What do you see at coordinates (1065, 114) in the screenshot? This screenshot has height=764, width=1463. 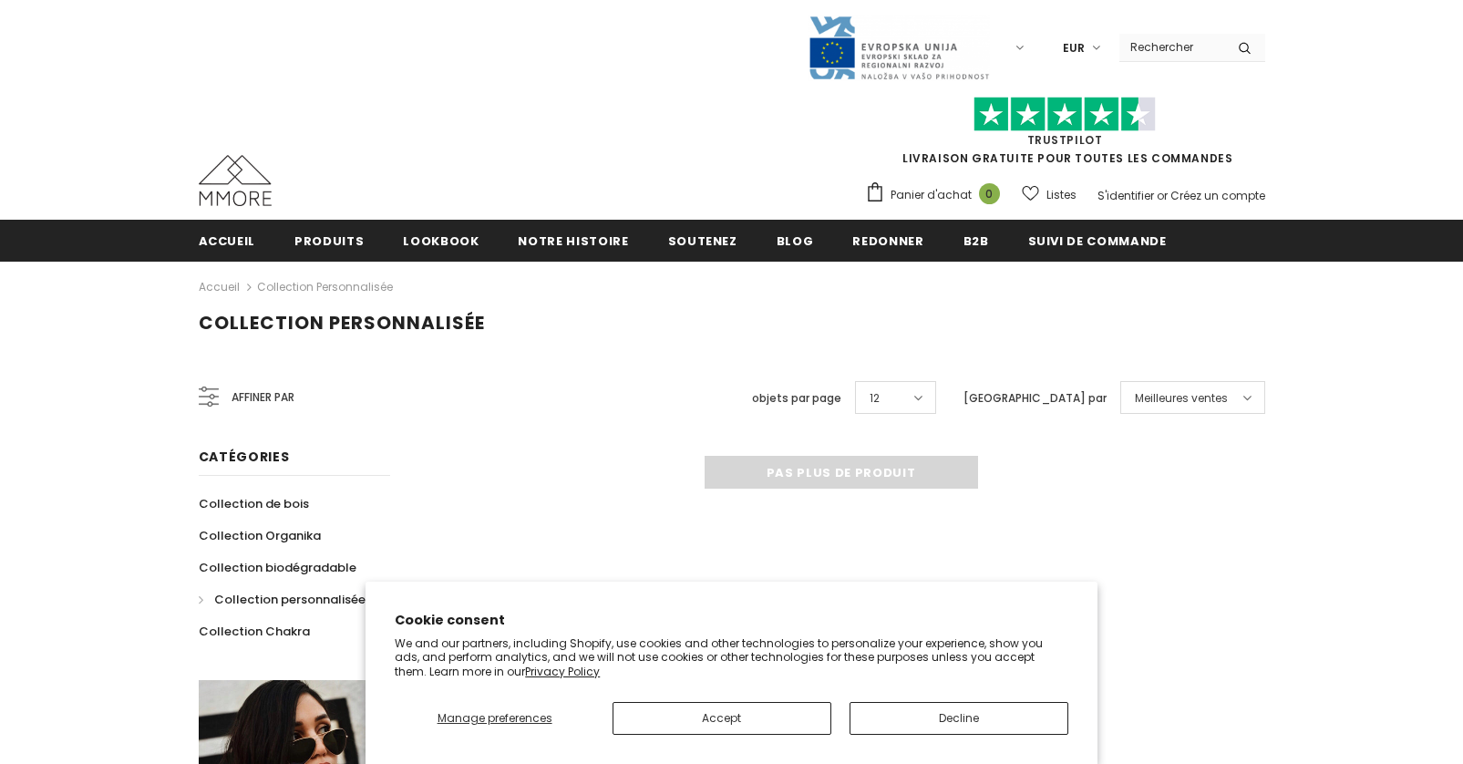 I see `img: Faites confiance aux étoiles pilotes` at bounding box center [1065, 114].